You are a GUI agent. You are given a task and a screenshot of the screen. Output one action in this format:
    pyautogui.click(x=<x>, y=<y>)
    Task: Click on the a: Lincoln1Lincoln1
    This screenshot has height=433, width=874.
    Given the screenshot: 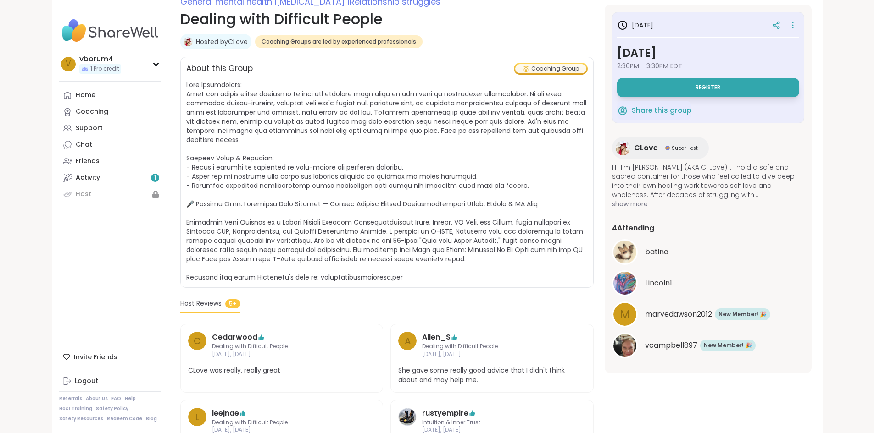 What is the action you would take?
    pyautogui.click(x=708, y=283)
    